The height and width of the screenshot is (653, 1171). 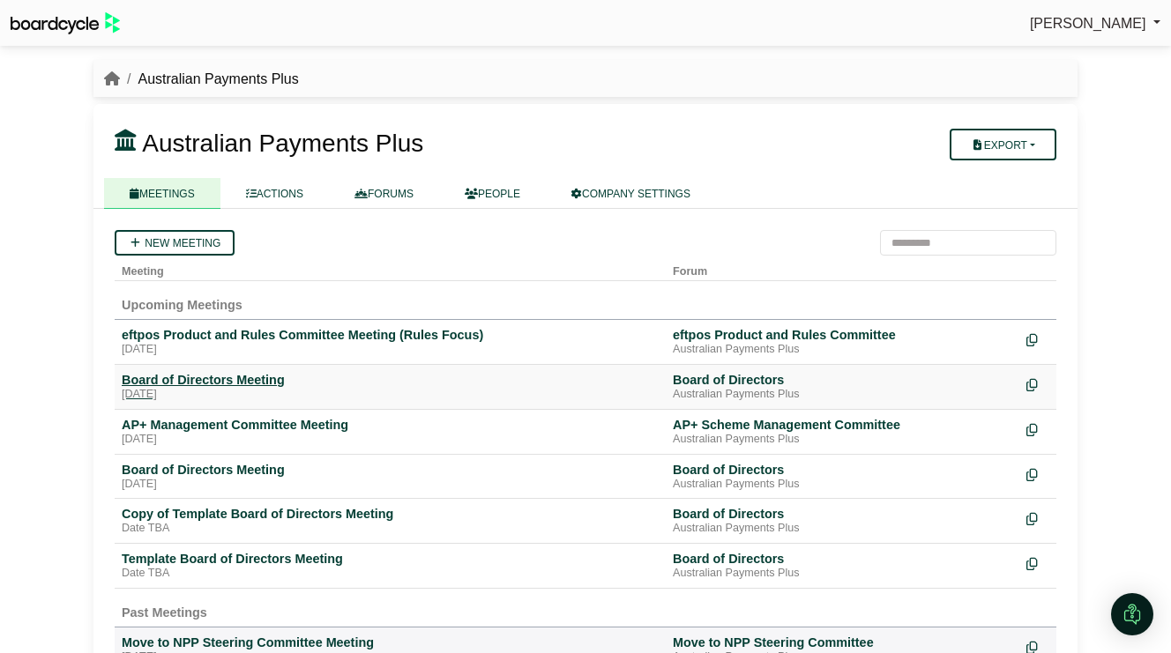 What do you see at coordinates (274, 193) in the screenshot?
I see `a: ACTIONS` at bounding box center [274, 193].